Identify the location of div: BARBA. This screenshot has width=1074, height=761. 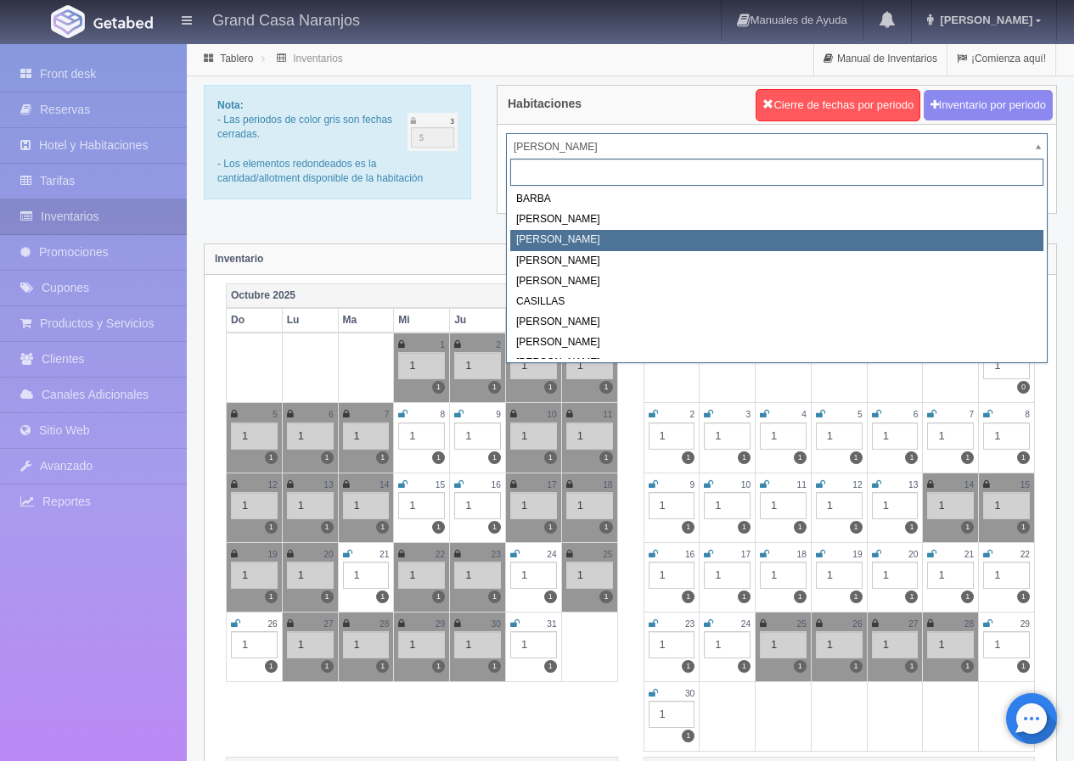
(777, 199).